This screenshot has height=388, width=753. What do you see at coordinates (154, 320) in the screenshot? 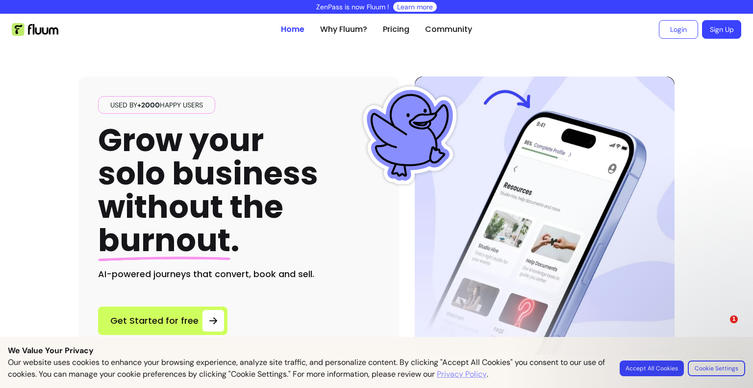
I see `span: Get Started for free` at bounding box center [154, 320].